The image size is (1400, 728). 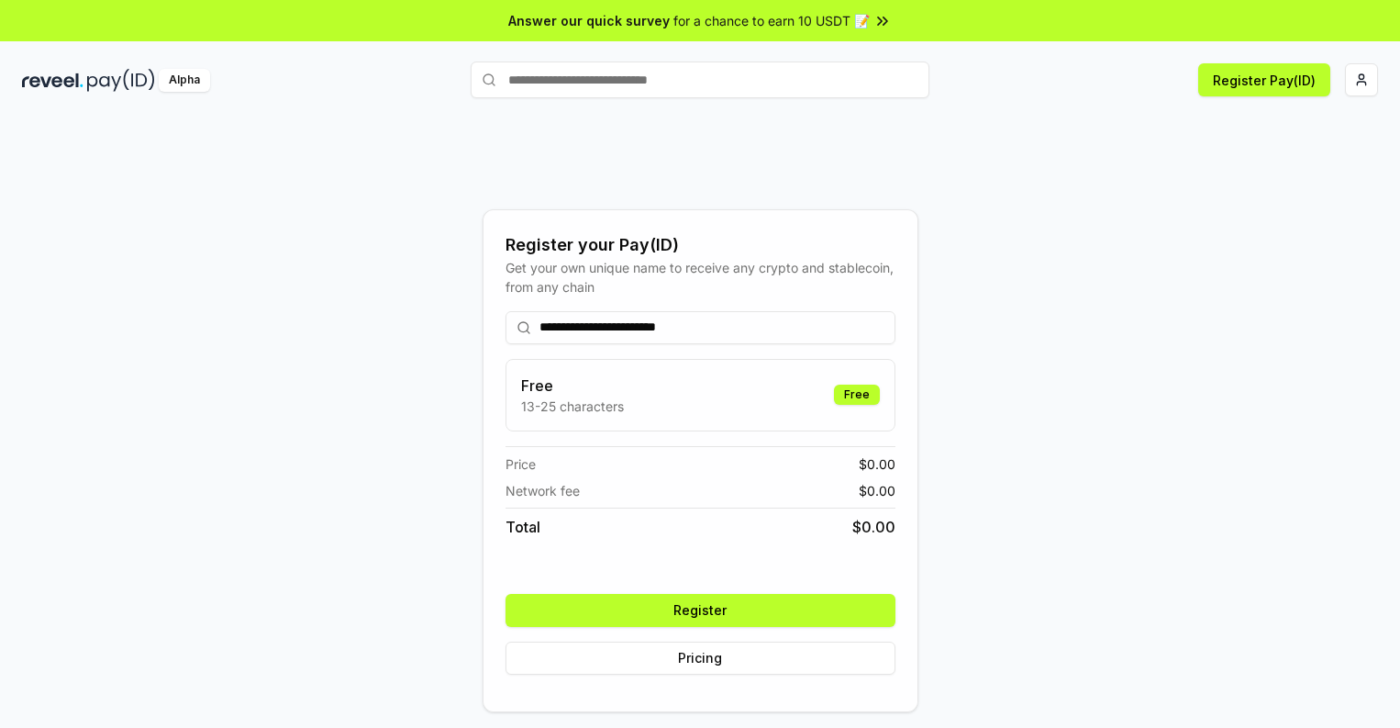 What do you see at coordinates (184, 80) in the screenshot?
I see `div: Alpha` at bounding box center [184, 80].